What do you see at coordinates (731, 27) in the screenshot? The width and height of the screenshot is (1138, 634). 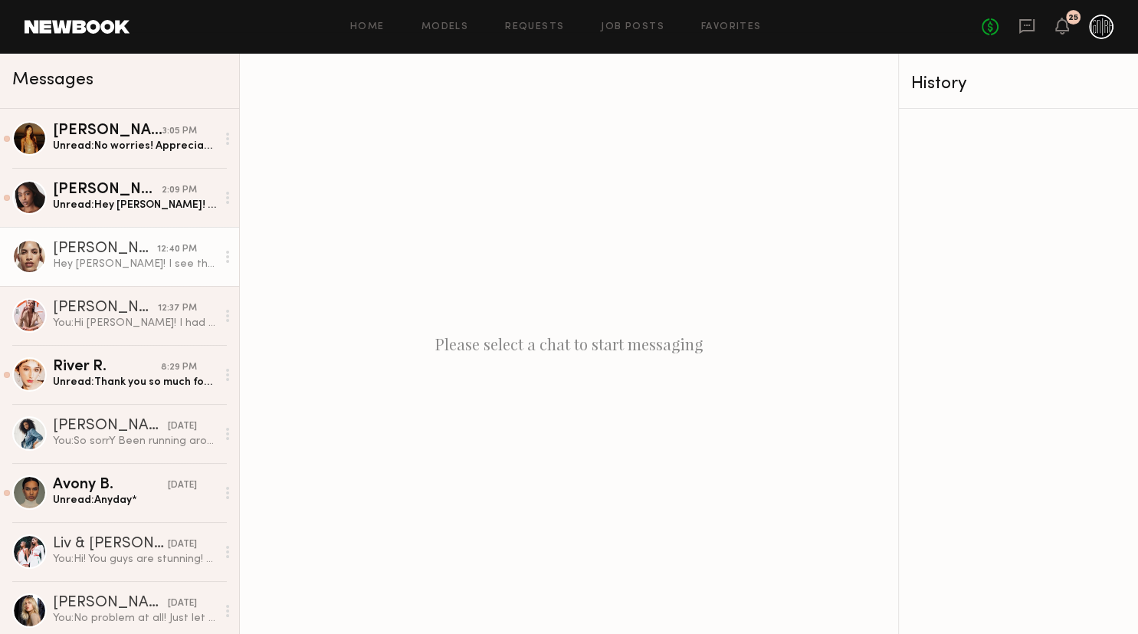 I see `a: Favorites` at bounding box center [731, 27].